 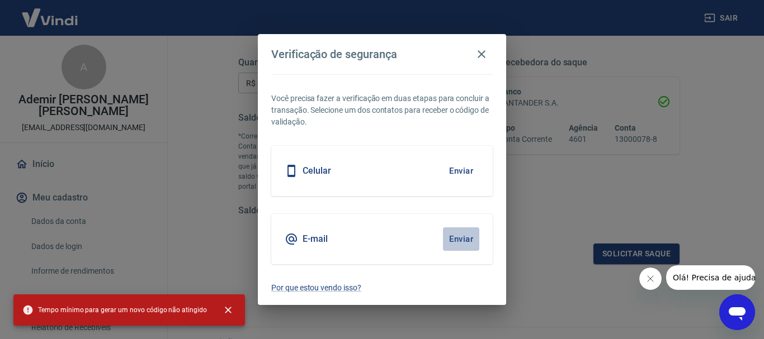 I want to click on h5: Celular, so click(x=316, y=171).